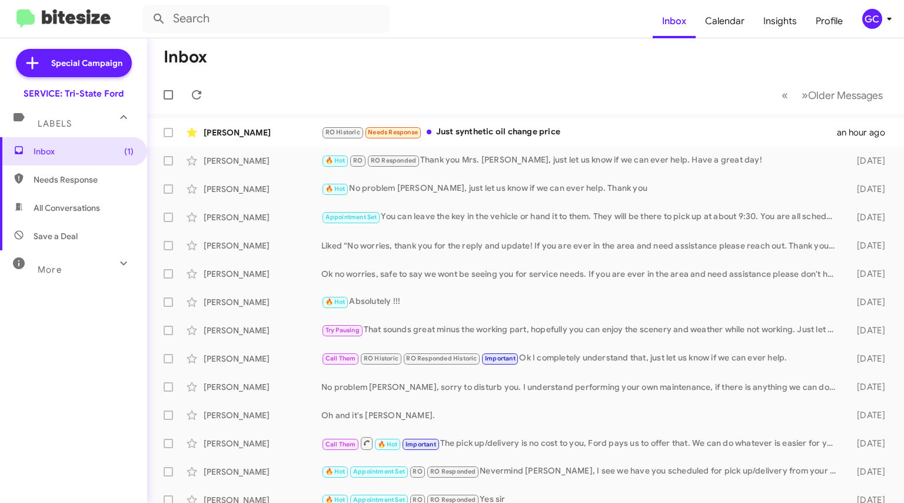 The height and width of the screenshot is (503, 904). What do you see at coordinates (55, 236) in the screenshot?
I see `span: Save a Deal` at bounding box center [55, 236].